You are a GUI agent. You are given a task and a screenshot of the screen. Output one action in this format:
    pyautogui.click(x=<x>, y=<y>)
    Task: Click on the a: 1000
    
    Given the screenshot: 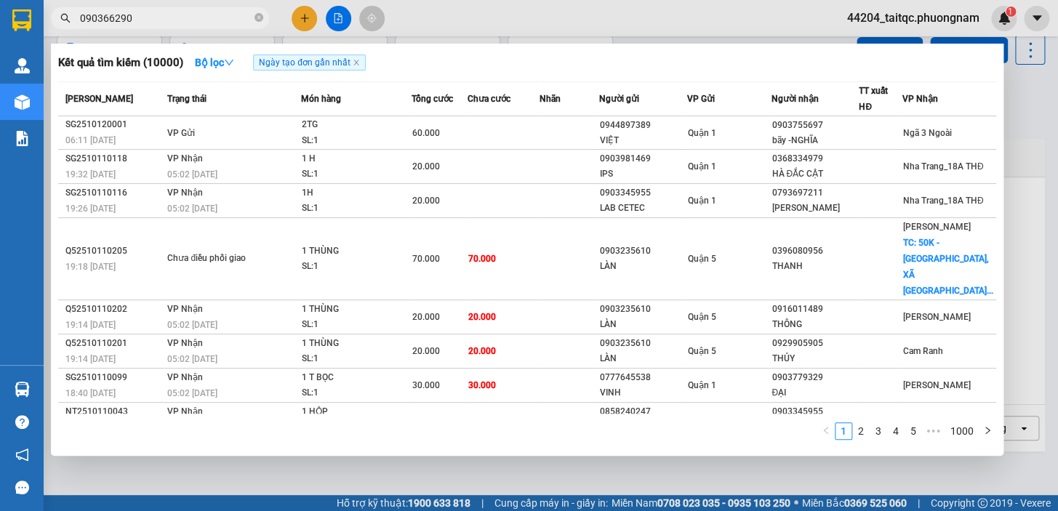 What is the action you would take?
    pyautogui.click(x=962, y=431)
    